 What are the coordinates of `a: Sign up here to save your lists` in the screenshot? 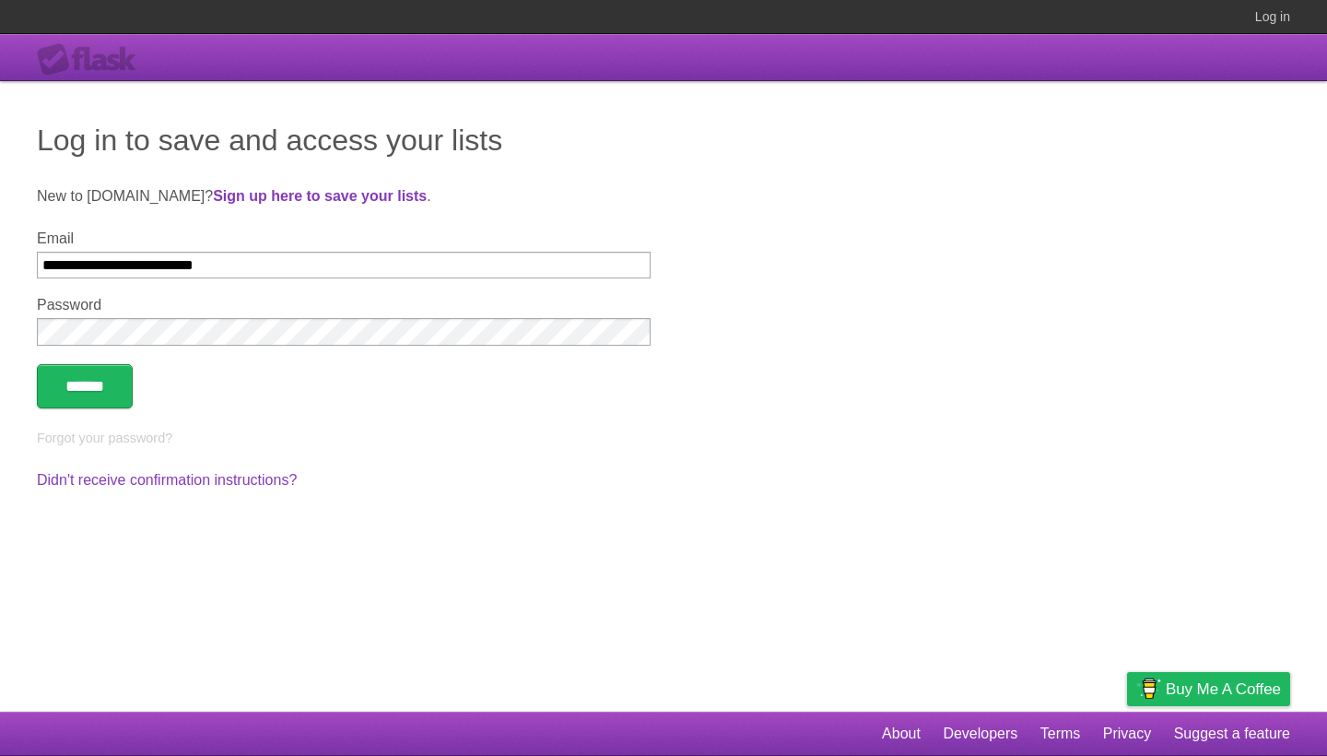 It's located at (320, 195).